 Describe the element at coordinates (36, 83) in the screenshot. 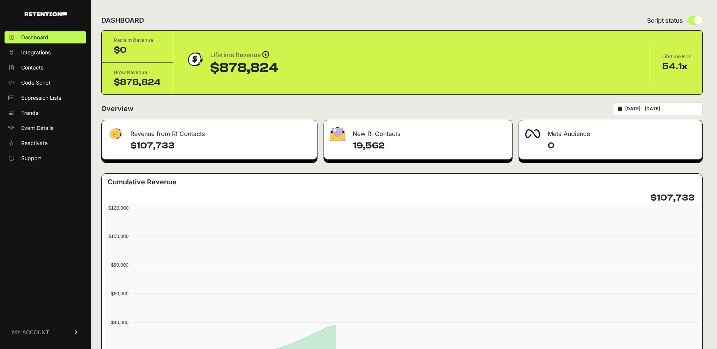

I see `span: Code Script` at that location.